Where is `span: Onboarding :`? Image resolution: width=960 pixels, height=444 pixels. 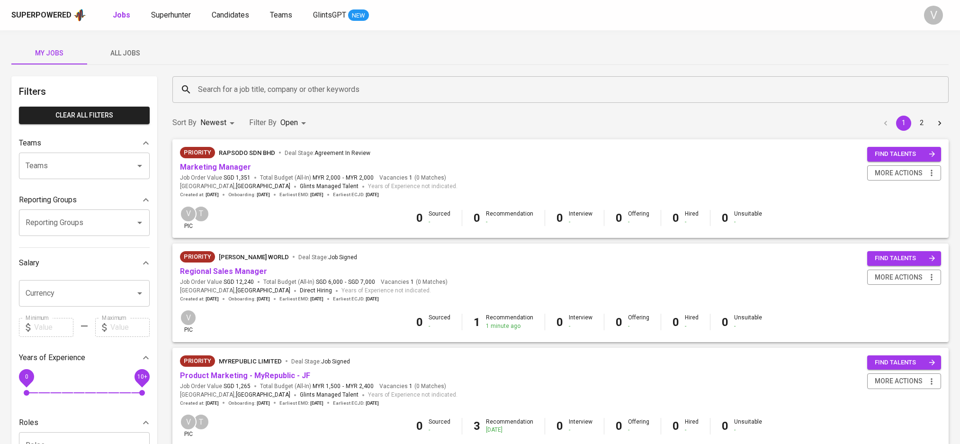 span: Onboarding : is located at coordinates (249, 299).